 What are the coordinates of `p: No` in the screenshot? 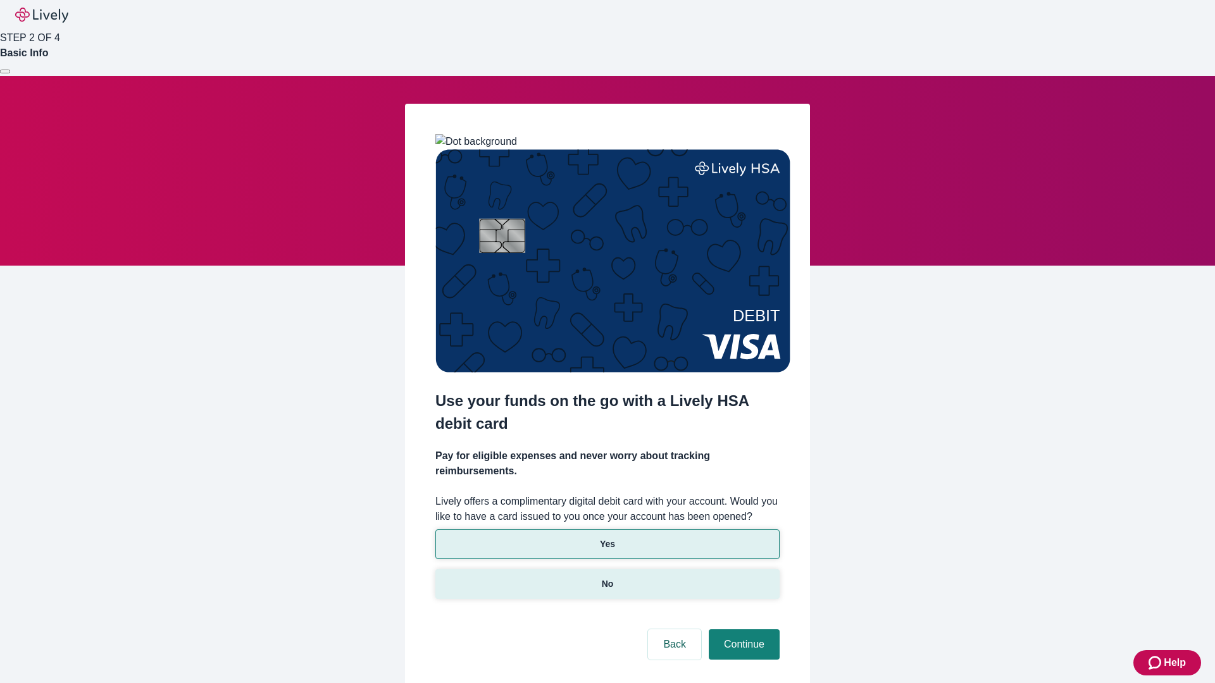 It's located at (608, 584).